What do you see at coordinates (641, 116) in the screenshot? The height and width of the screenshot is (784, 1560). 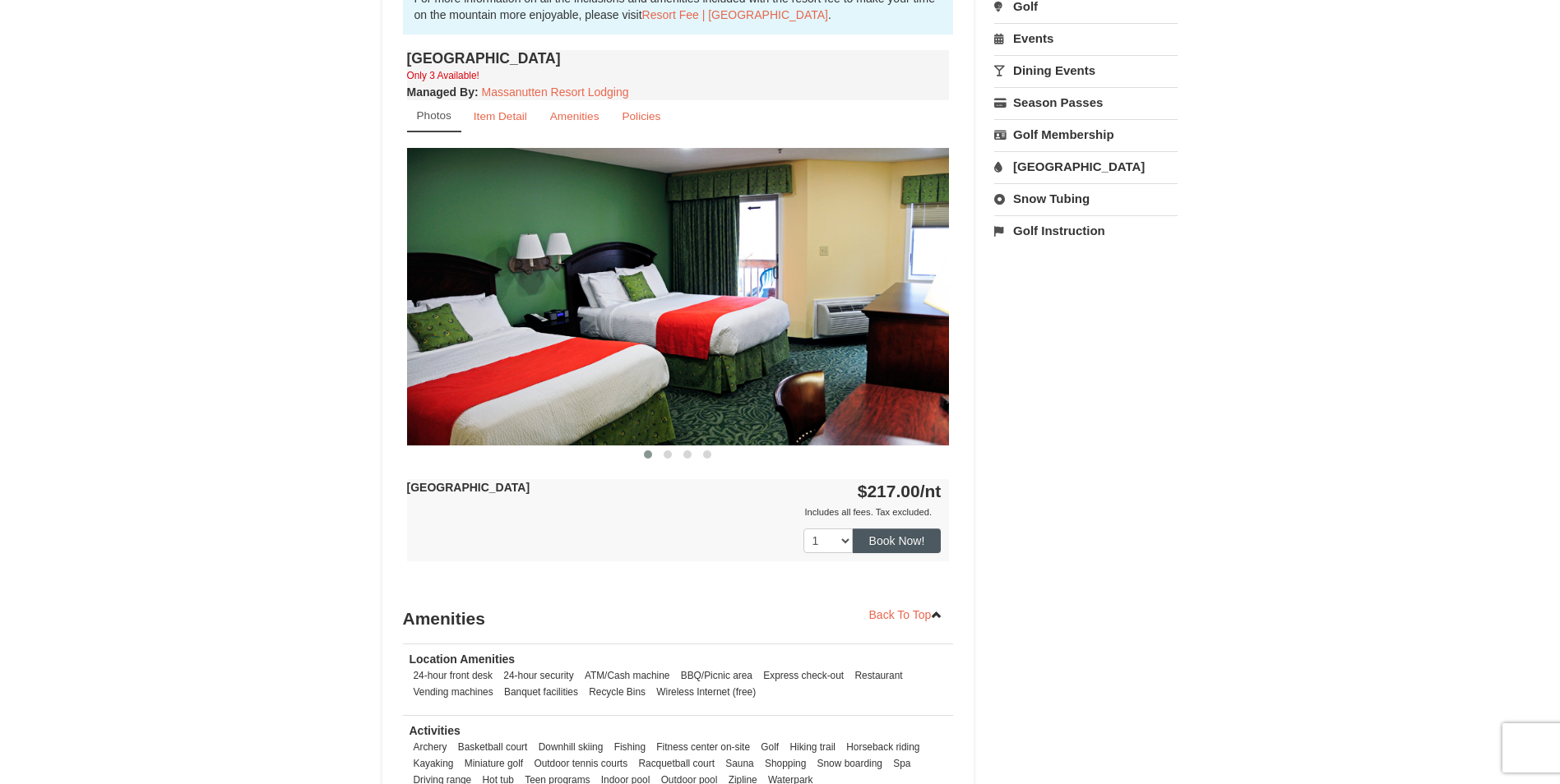 I see `small: Policies` at bounding box center [641, 116].